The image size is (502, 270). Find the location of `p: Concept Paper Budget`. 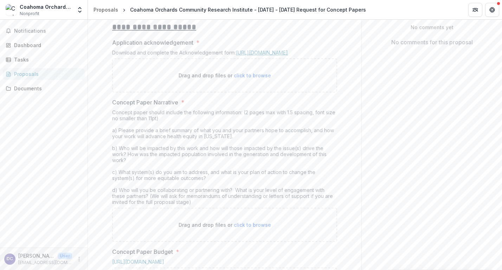

p: Concept Paper Budget is located at coordinates (142, 252).